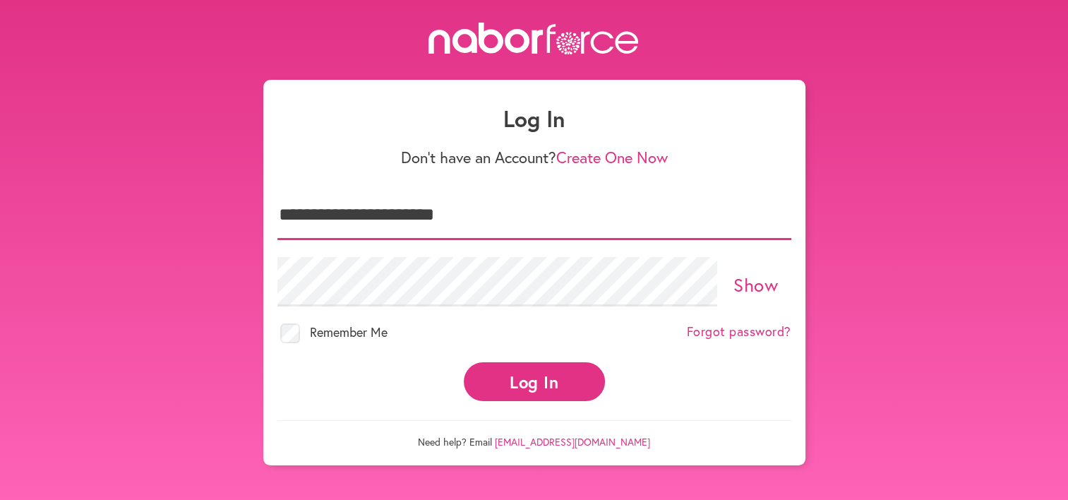 Image resolution: width=1068 pixels, height=500 pixels. I want to click on h1: Log In, so click(535, 119).